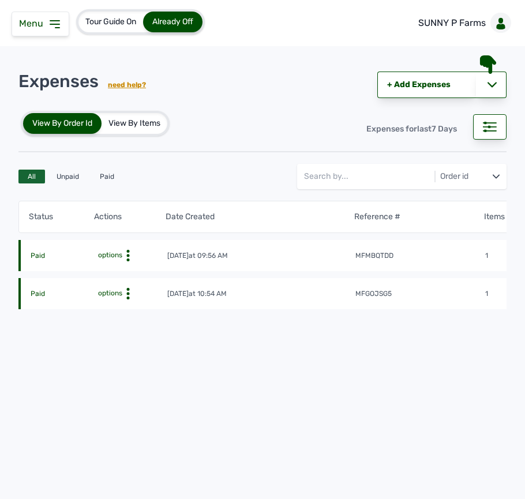  What do you see at coordinates (462, 23) in the screenshot?
I see `a: SUNNY P Farms` at bounding box center [462, 23].